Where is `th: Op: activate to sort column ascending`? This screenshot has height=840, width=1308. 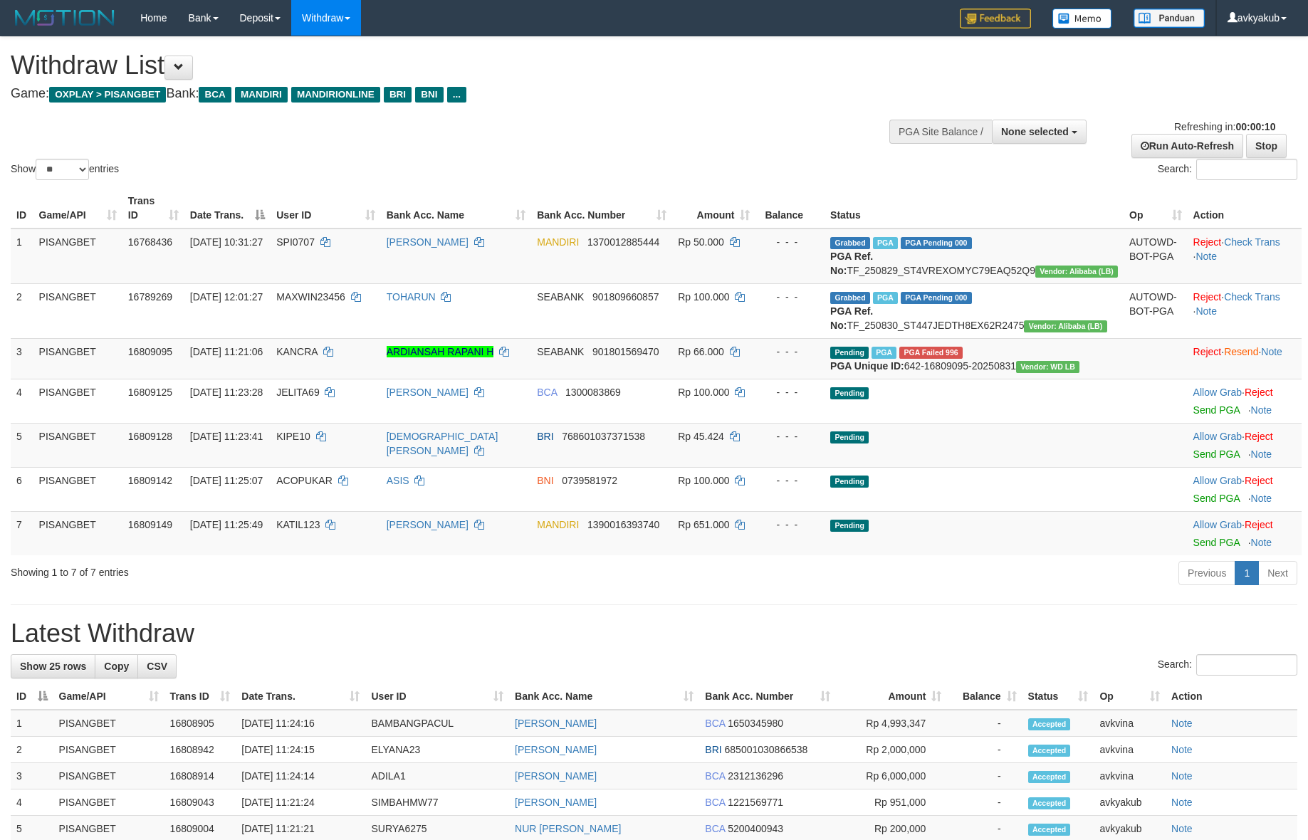
th: Op: activate to sort column ascending is located at coordinates (1130, 697).